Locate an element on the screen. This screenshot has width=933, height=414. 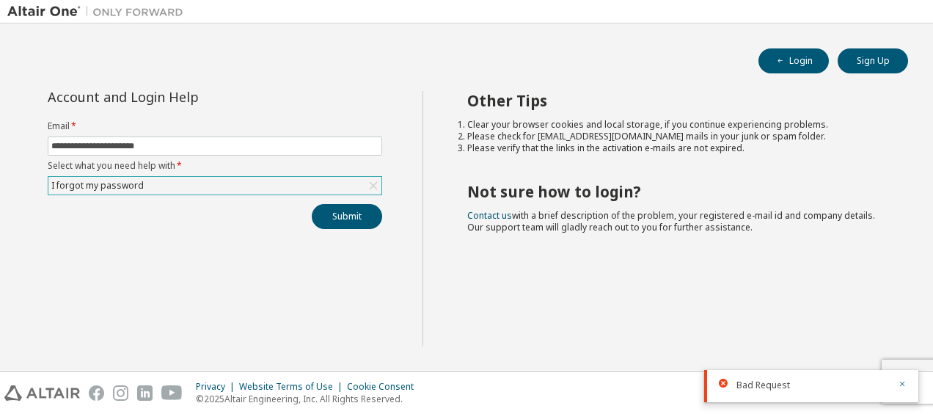
div: Account and Login Help is located at coordinates (181, 97).